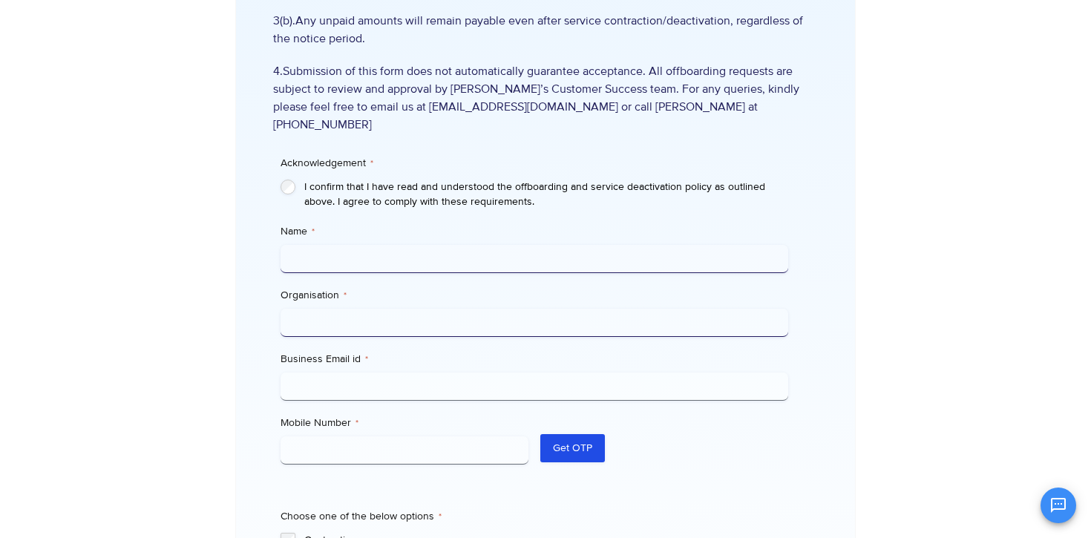  What do you see at coordinates (404, 423) in the screenshot?
I see `label: Mobile Number` at bounding box center [404, 423].